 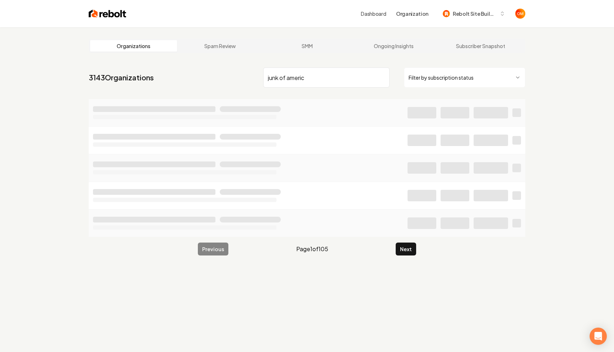 What do you see at coordinates (220, 46) in the screenshot?
I see `a: Spam Review` at bounding box center [220, 46].